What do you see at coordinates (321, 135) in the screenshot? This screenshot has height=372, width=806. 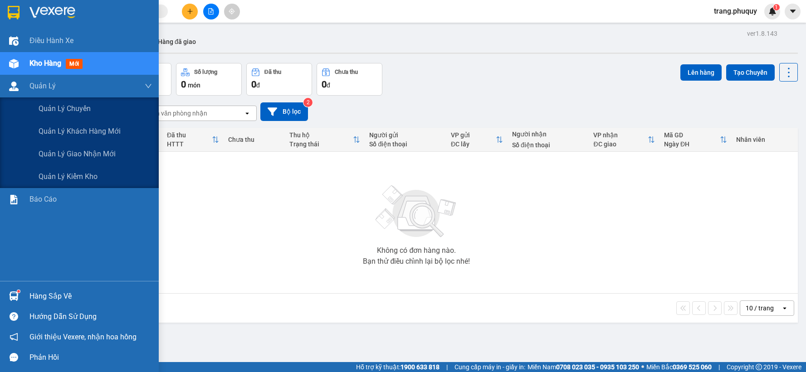 I see `div: Thu hộ` at bounding box center [321, 135].